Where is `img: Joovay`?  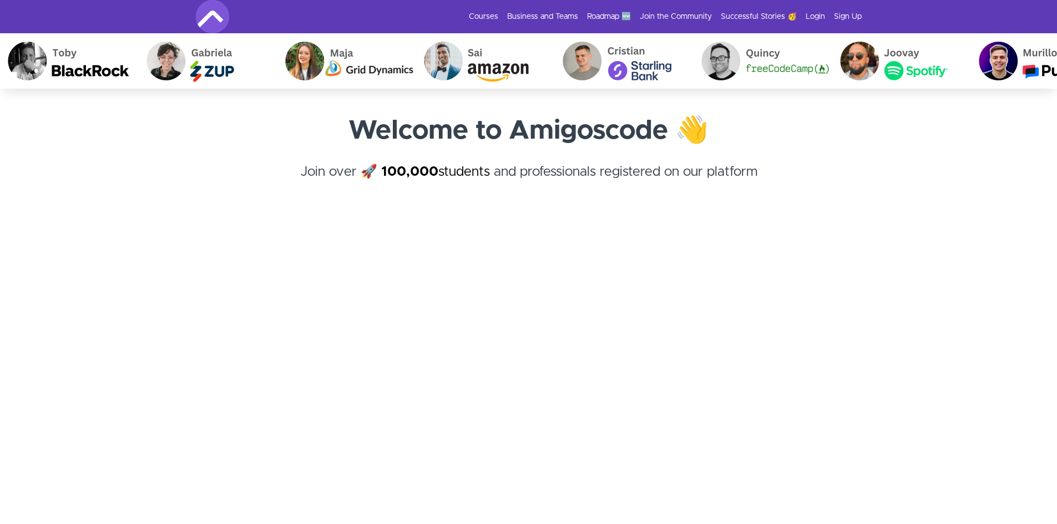 img: Joovay is located at coordinates (893, 61).